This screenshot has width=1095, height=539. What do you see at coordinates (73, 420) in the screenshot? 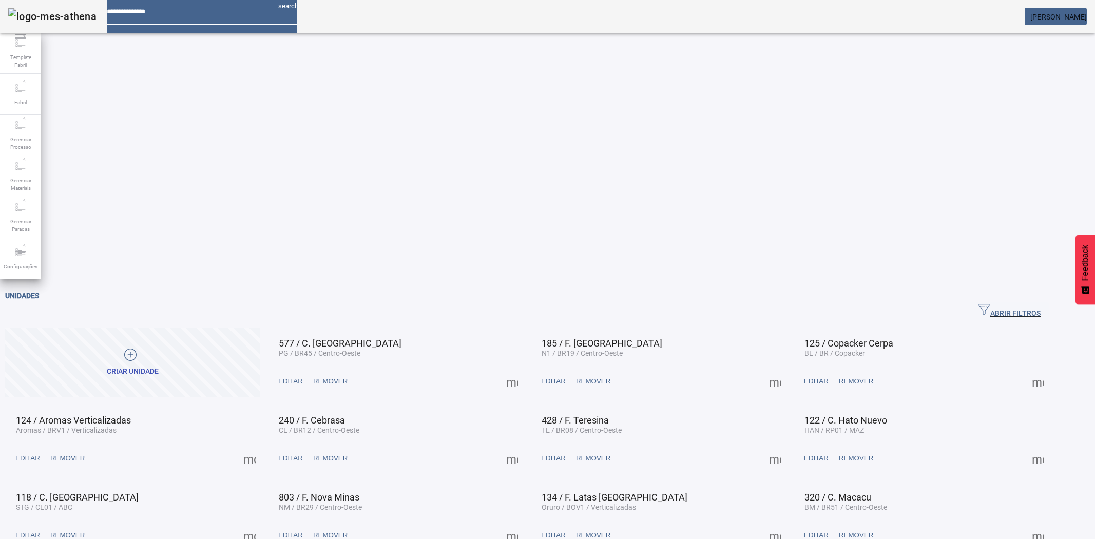
I see `span: 124 / Aromas Verticalizadas` at bounding box center [73, 420].